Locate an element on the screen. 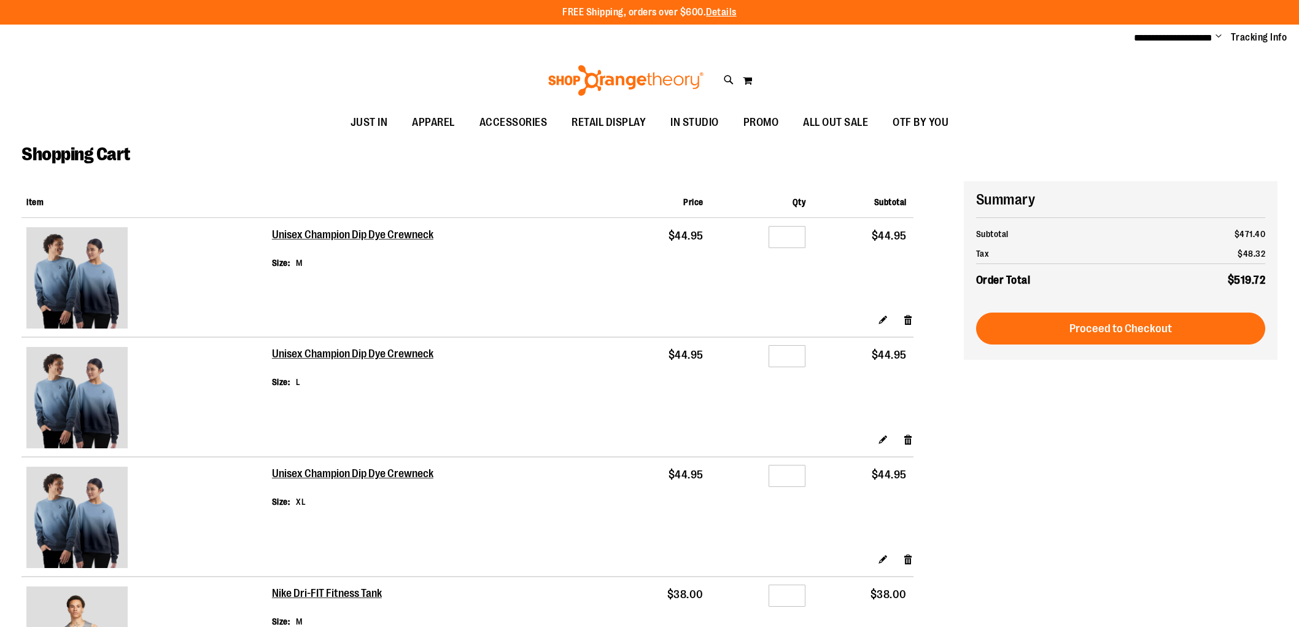 The image size is (1299, 627). span: Proceed to Checkout is located at coordinates (1121, 329).